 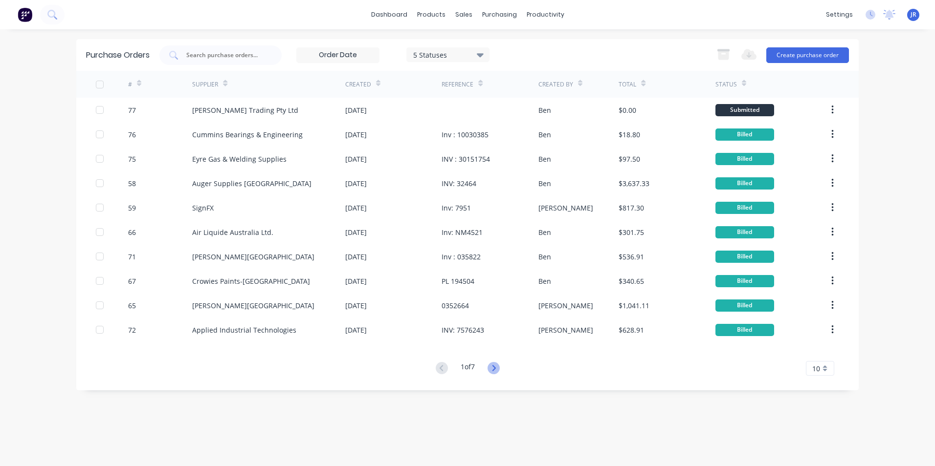 What do you see at coordinates (627, 110) in the screenshot?
I see `div: $0.00` at bounding box center [627, 110].